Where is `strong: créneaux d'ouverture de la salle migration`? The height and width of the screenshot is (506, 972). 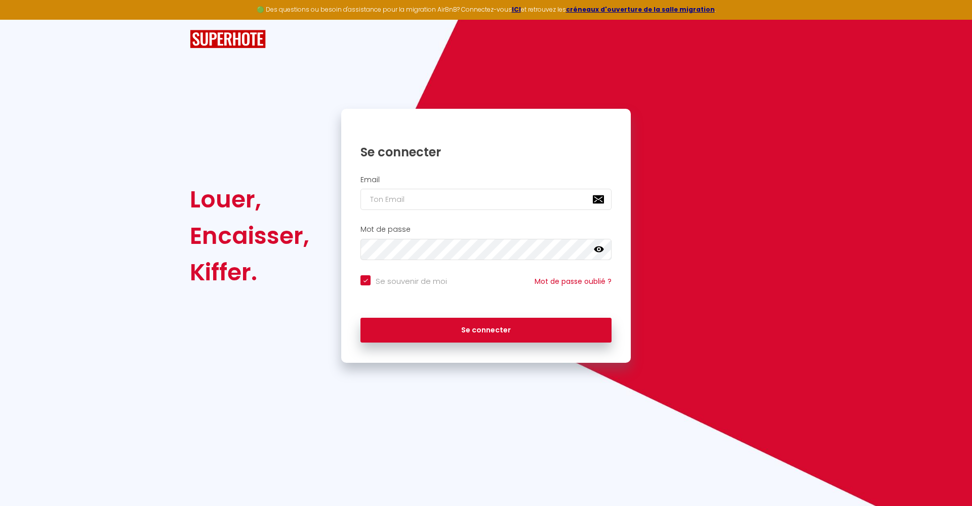
strong: créneaux d'ouverture de la salle migration is located at coordinates (640, 9).